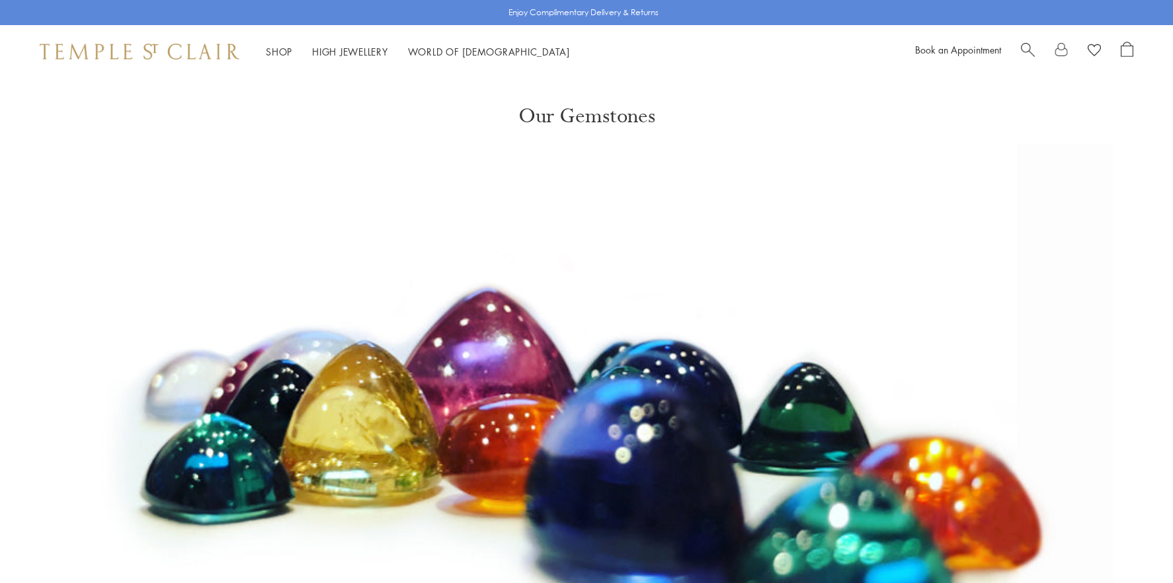 The height and width of the screenshot is (583, 1173). What do you see at coordinates (1094, 52) in the screenshot?
I see `a: View Wishlist` at bounding box center [1094, 52].